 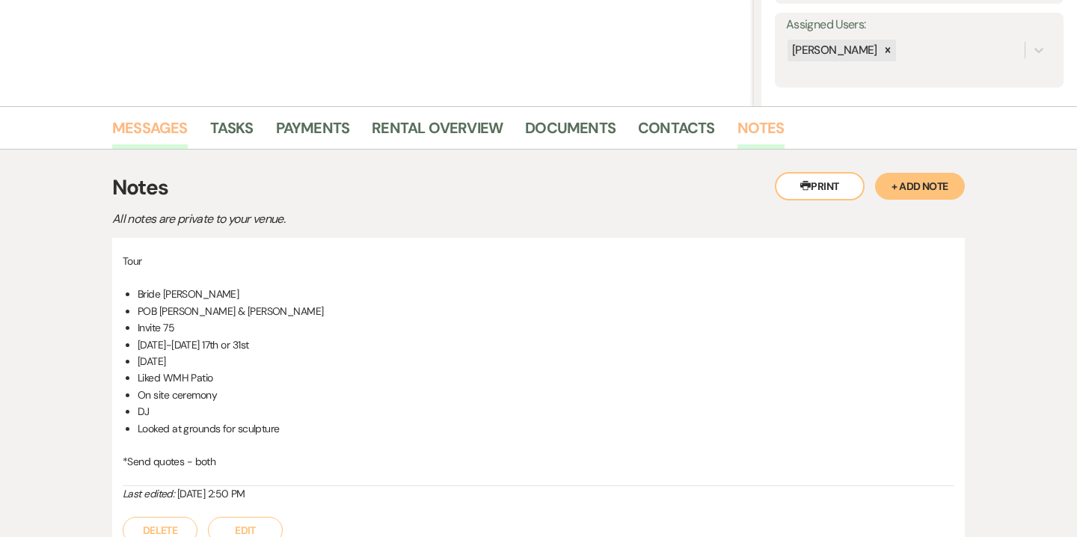 I want to click on a: Payments, so click(x=312, y=132).